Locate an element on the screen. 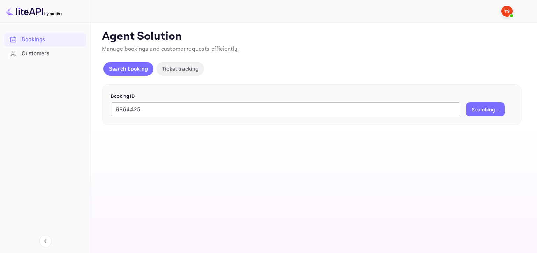 This screenshot has width=537, height=253. button: Collapse navigation is located at coordinates (45, 241).